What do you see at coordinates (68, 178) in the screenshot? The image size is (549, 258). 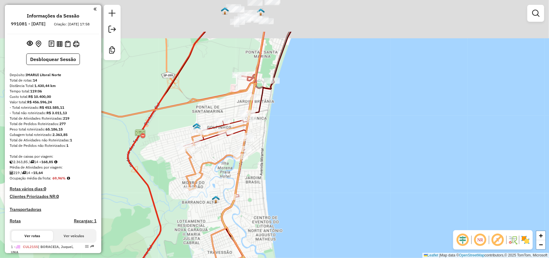 I see `em: Média calculada utilizando a maior ocupação (%Peso ou %Cubagem) de cada rota da sessão. Rotas cro...` at bounding box center [68, 178].